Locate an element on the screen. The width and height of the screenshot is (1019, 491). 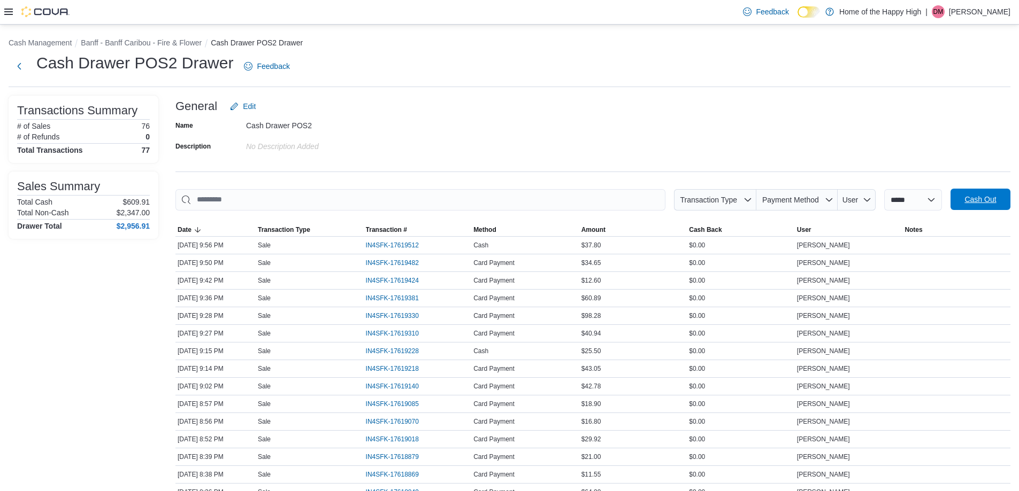
button: Cash Out is located at coordinates (980, 199).